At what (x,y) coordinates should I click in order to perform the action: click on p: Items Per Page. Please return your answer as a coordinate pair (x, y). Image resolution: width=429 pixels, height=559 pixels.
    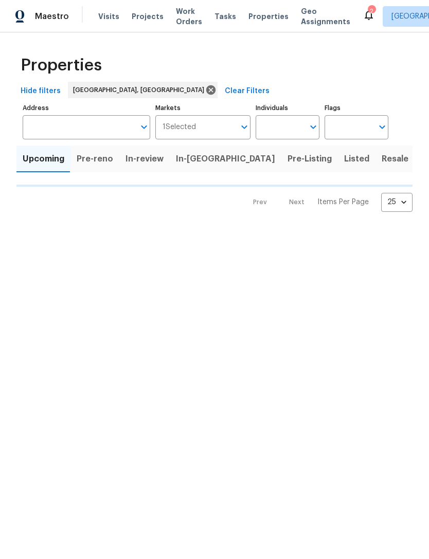
    Looking at the image, I should click on (343, 202).